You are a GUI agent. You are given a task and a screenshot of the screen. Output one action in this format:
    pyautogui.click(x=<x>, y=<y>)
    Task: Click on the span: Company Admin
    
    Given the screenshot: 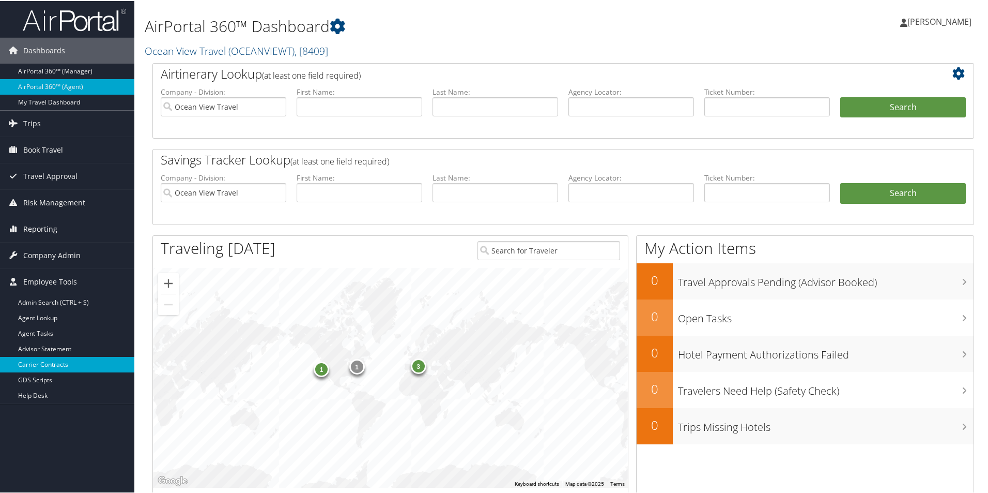 What is the action you would take?
    pyautogui.click(x=52, y=254)
    